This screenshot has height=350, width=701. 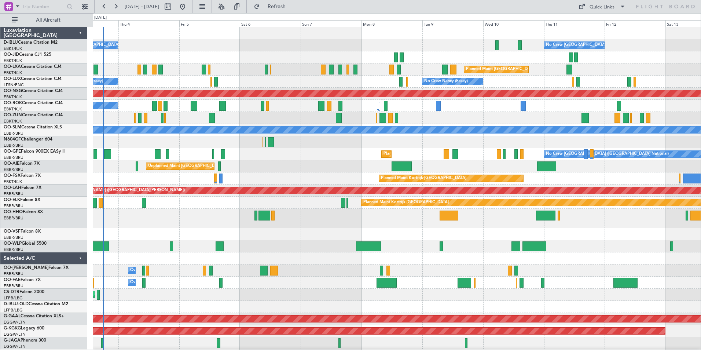 I want to click on a: G-GAALCessna Citation XLS+, so click(x=34, y=316).